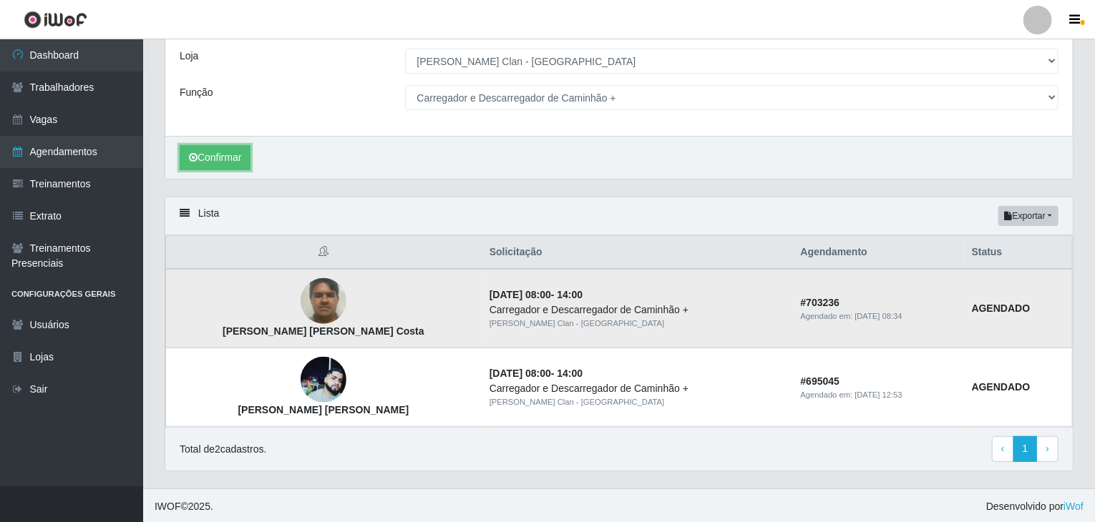 This screenshot has width=1095, height=522. Describe the element at coordinates (324, 301) in the screenshot. I see `img: João Douglas Nascimento Costa` at that location.